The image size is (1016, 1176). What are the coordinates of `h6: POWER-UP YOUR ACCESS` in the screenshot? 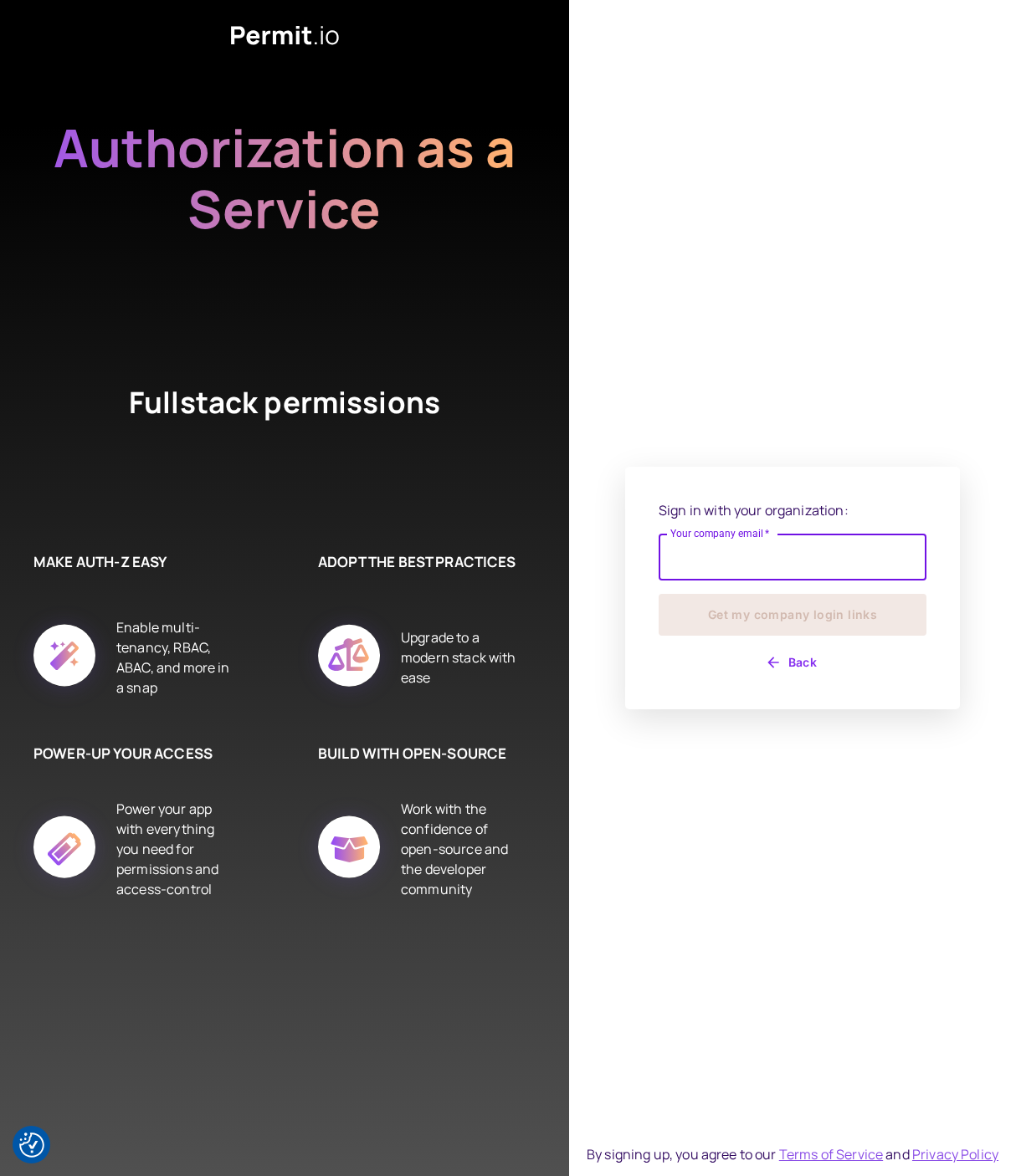 It's located at (134, 754).